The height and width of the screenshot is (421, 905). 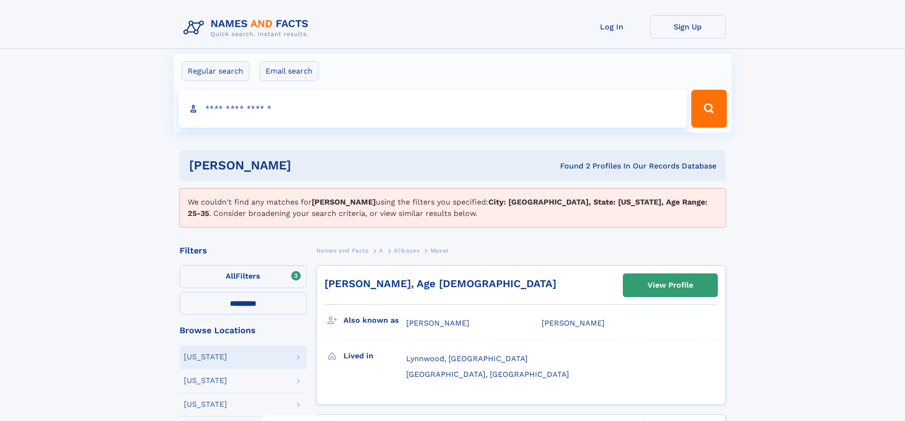 What do you see at coordinates (439, 251) in the screenshot?
I see `span: Maxat` at bounding box center [439, 251].